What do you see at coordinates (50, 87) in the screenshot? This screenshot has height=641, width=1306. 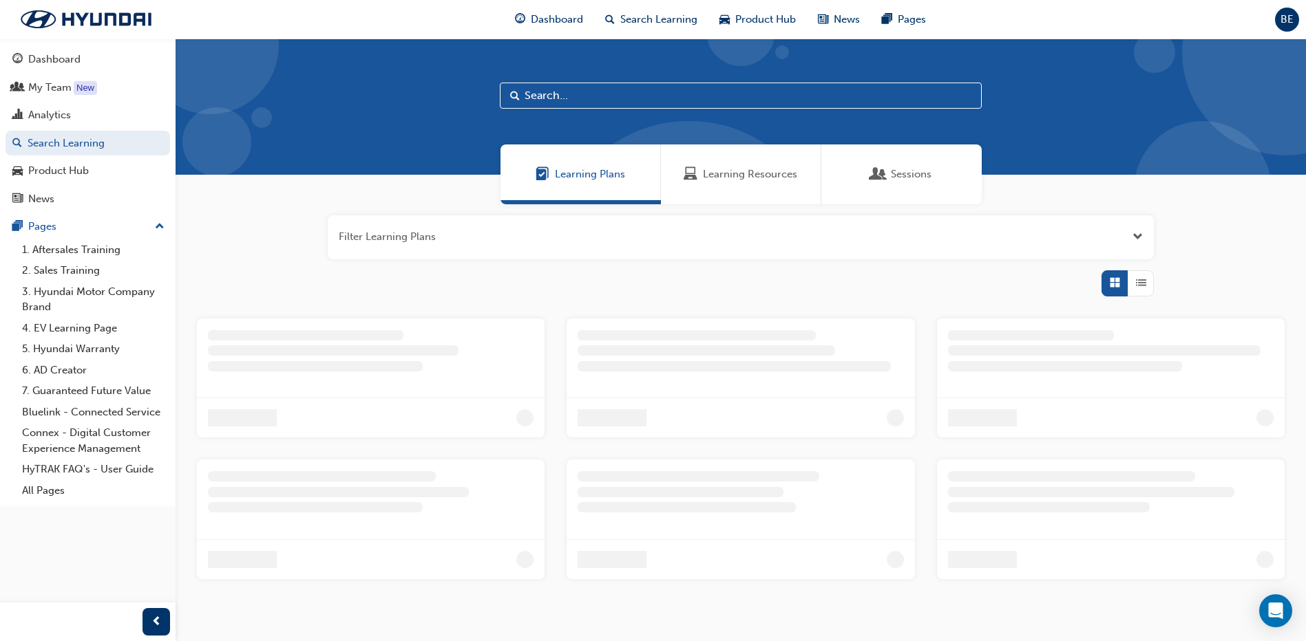 I see `div: My Team` at bounding box center [50, 87].